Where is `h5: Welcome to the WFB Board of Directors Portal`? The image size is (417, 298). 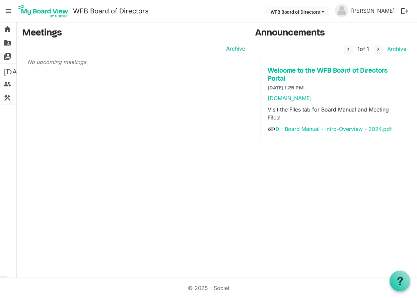 h5: Welcome to the WFB Board of Directors Portal is located at coordinates (333, 75).